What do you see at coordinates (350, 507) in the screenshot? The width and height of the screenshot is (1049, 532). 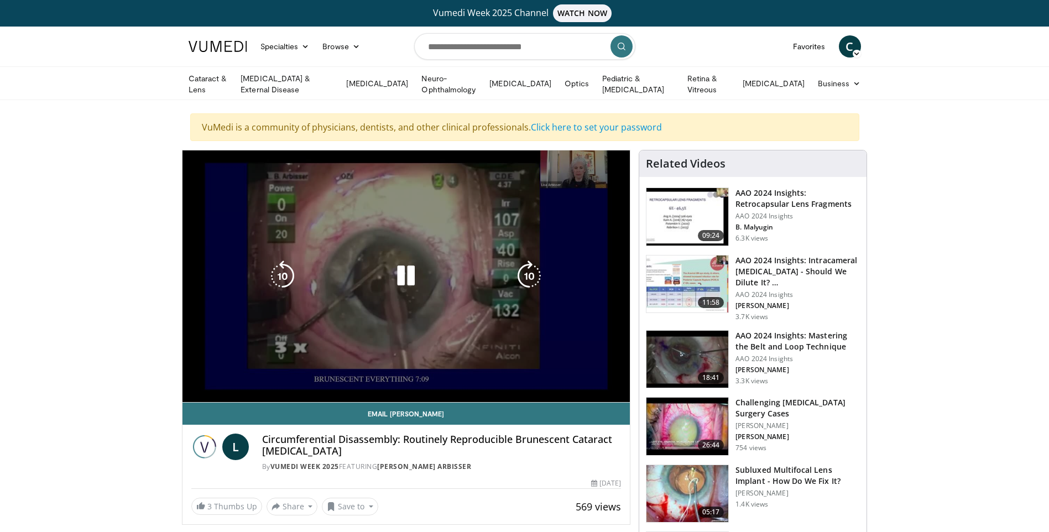 I see `button: Save to` at bounding box center [350, 507].